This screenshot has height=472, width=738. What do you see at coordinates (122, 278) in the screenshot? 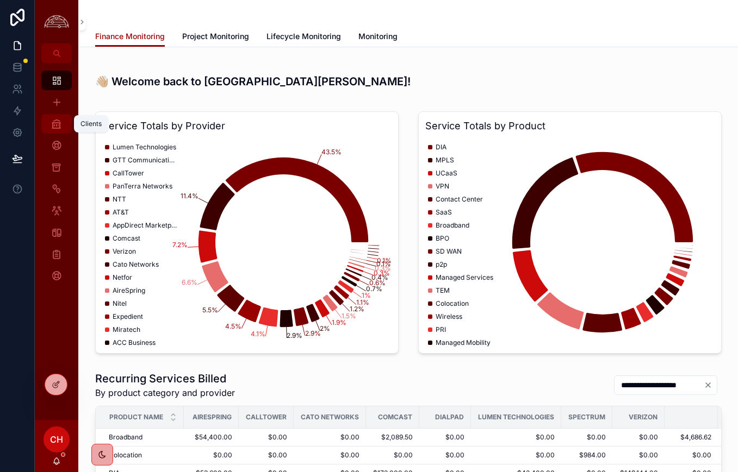
I see `span: Netfor` at bounding box center [122, 278].